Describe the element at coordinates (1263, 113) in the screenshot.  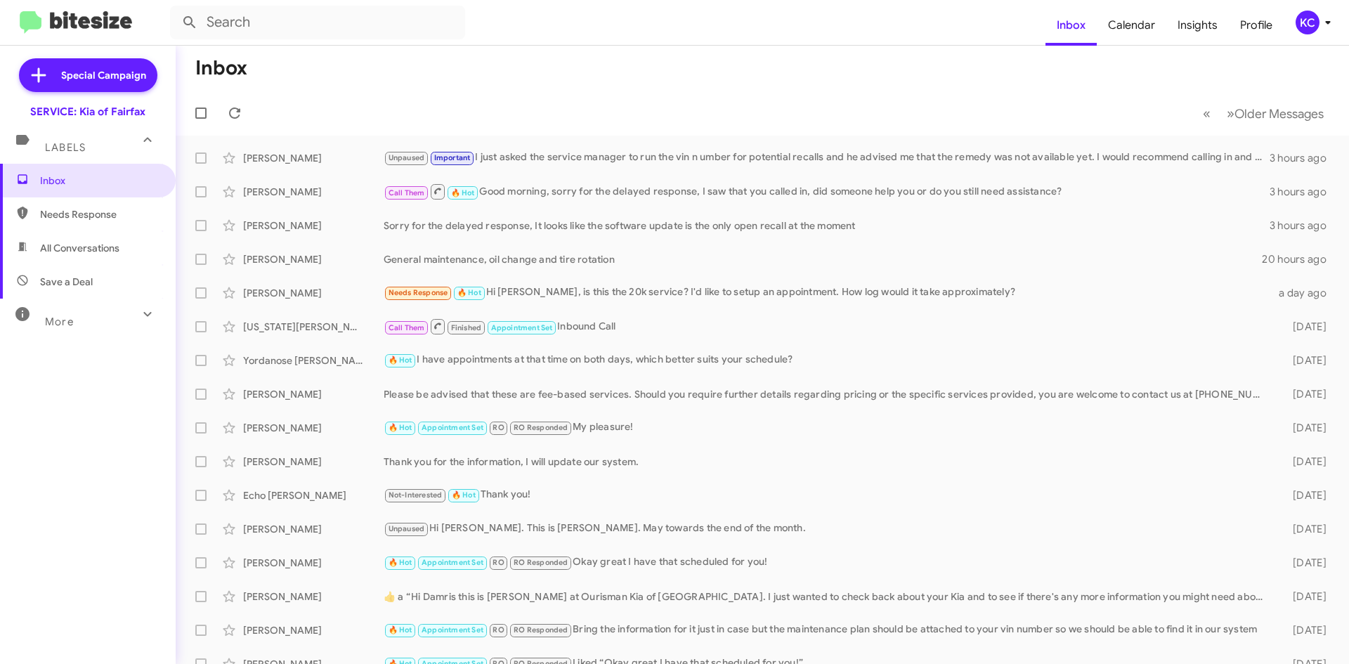
I see `nav: Page navigation example` at that location.